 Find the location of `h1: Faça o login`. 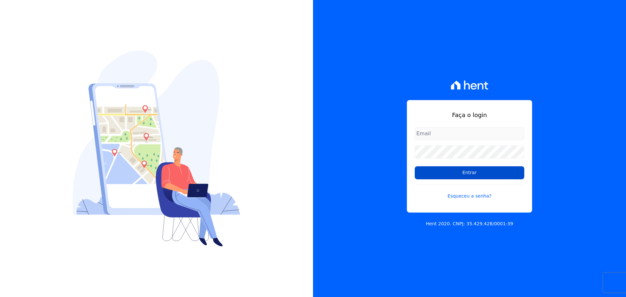

h1: Faça o login is located at coordinates (470, 115).